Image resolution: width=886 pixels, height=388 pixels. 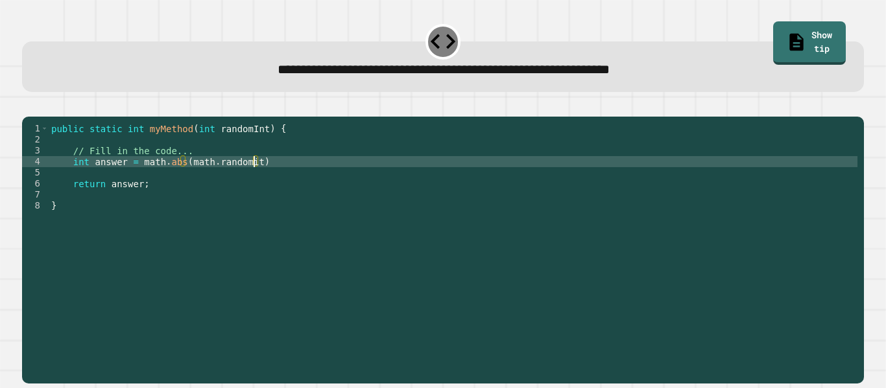 I want to click on div: 4, so click(x=35, y=161).